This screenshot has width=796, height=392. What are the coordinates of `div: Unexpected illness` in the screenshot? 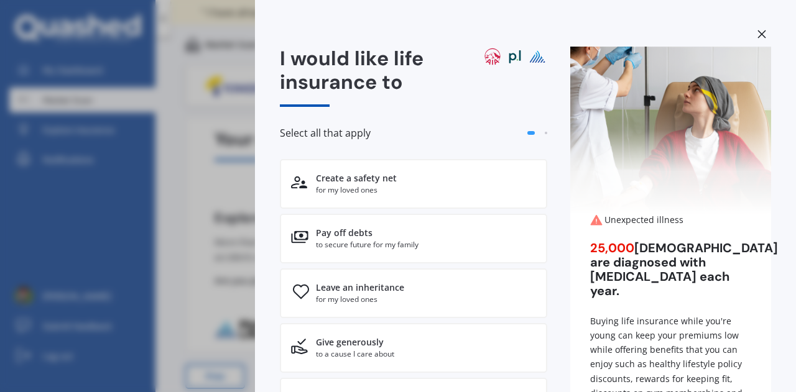 It's located at (670, 220).